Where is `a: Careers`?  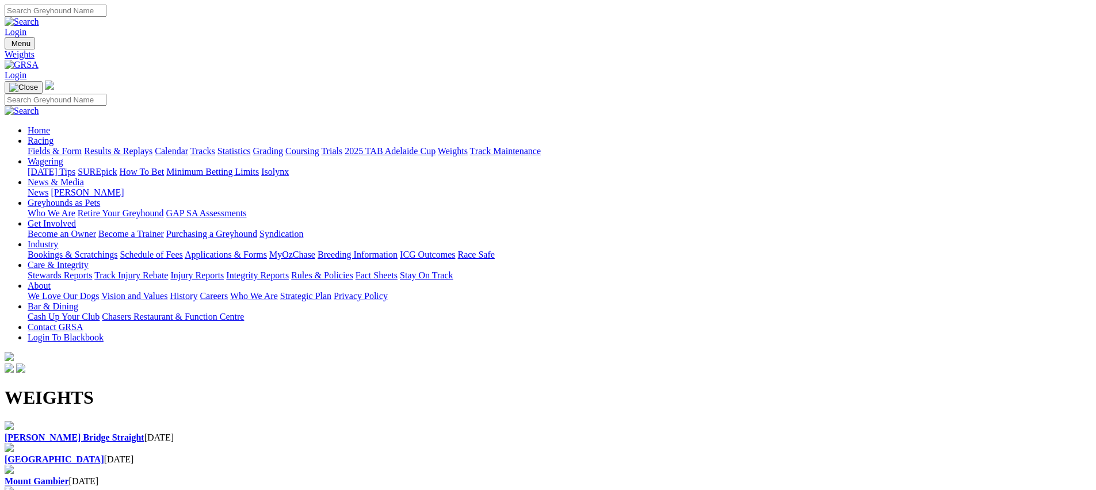 a: Careers is located at coordinates (213, 296).